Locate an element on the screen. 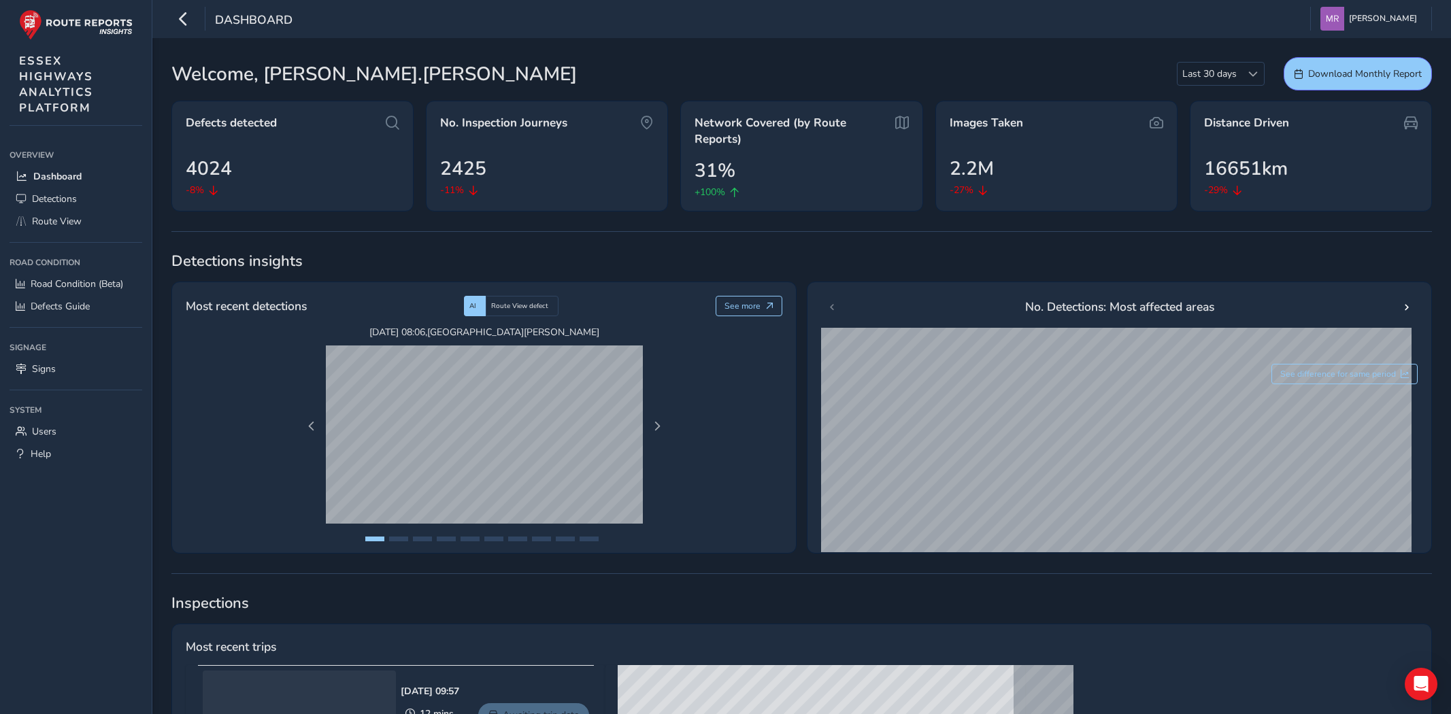 The image size is (1451, 714). button: Page 4 is located at coordinates (446, 539).